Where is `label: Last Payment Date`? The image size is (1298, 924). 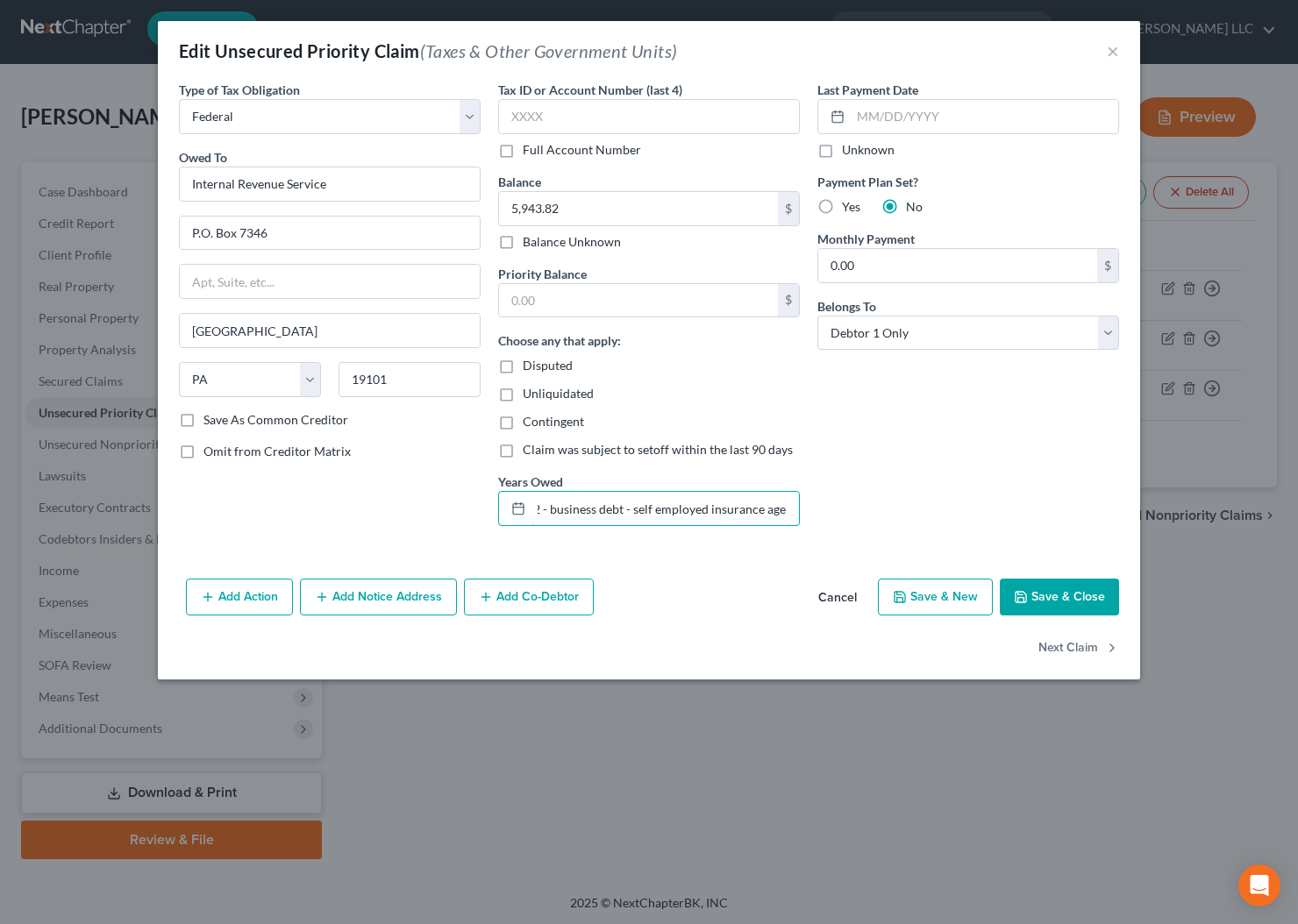
label: Last Payment Date is located at coordinates (868, 89).